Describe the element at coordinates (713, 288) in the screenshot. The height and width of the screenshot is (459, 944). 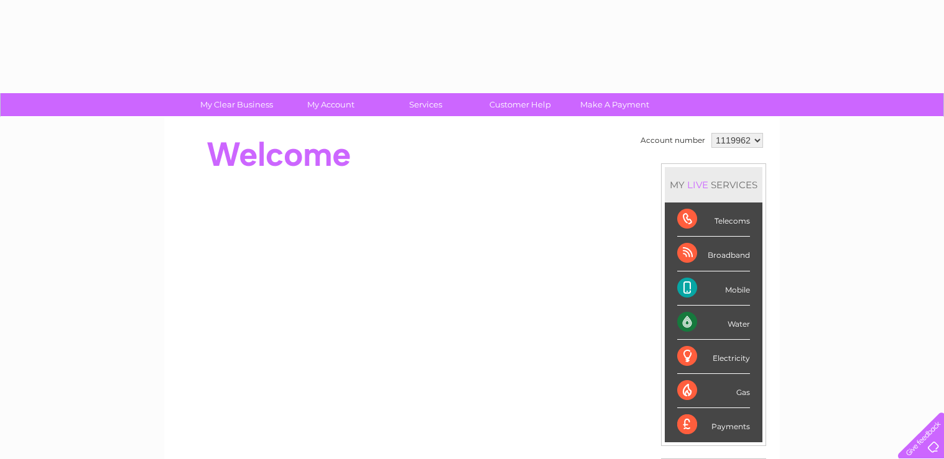
I see `div: Mobile` at that location.